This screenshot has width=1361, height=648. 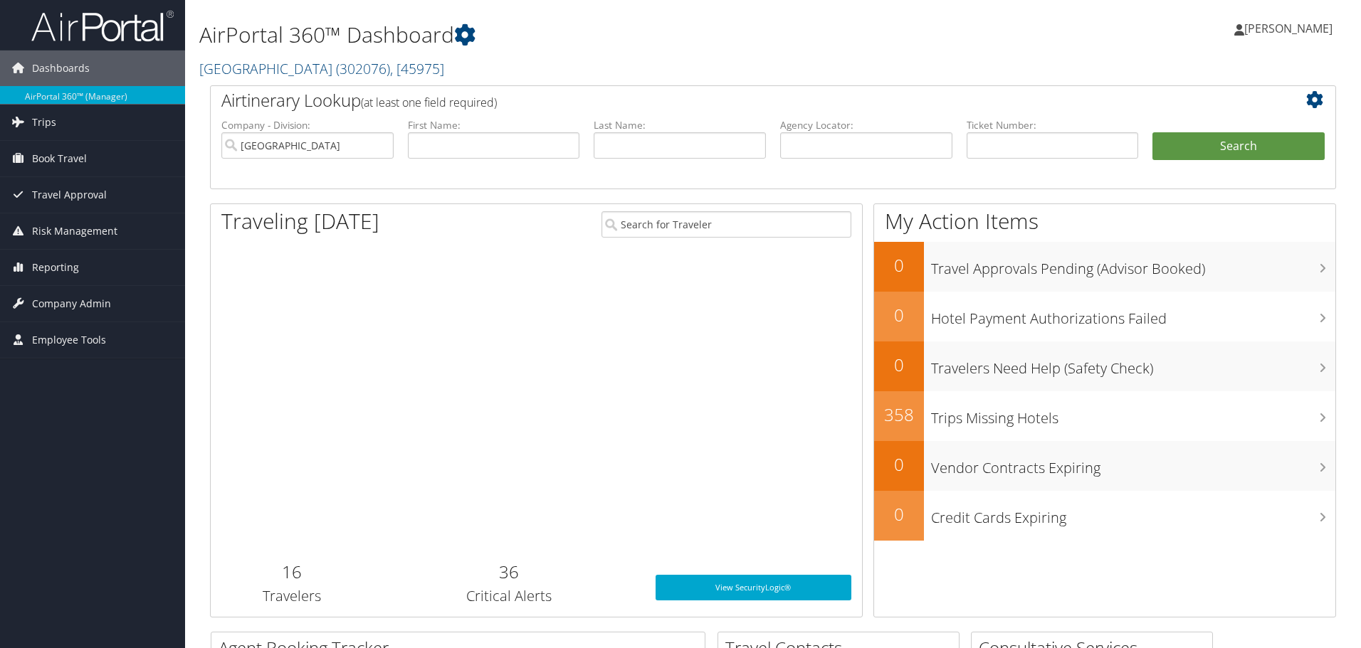 What do you see at coordinates (102, 26) in the screenshot?
I see `img: airportal-logo.png` at bounding box center [102, 26].